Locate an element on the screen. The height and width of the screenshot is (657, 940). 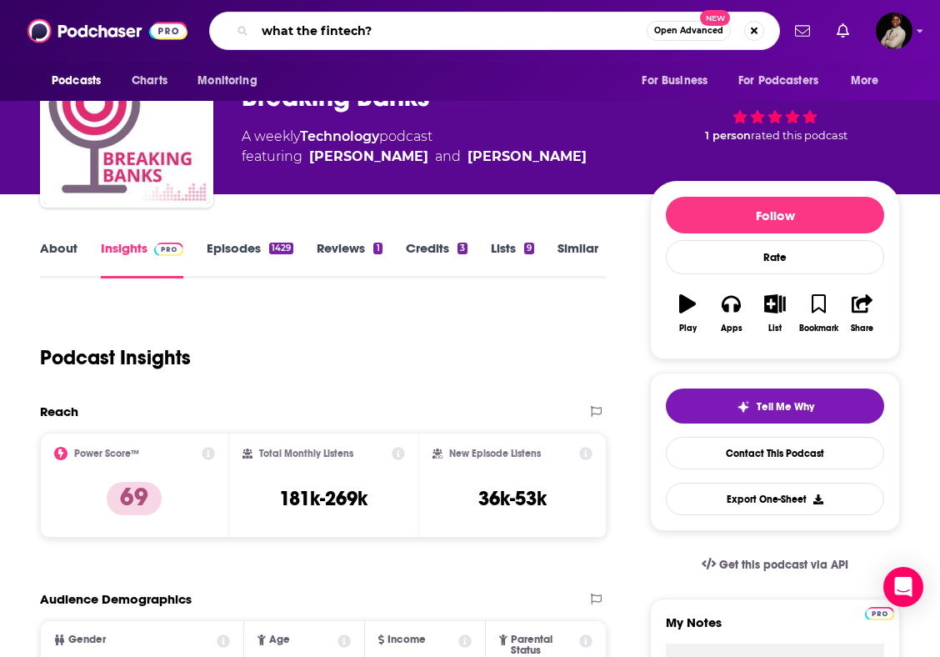
div: Rate is located at coordinates (775, 257).